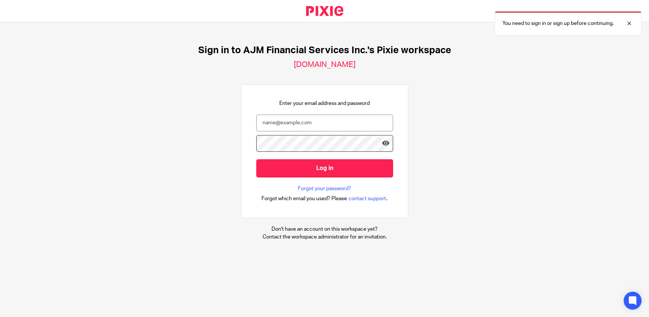  Describe the element at coordinates (558, 23) in the screenshot. I see `p: You need to sign in or sign up before continuing.` at that location.